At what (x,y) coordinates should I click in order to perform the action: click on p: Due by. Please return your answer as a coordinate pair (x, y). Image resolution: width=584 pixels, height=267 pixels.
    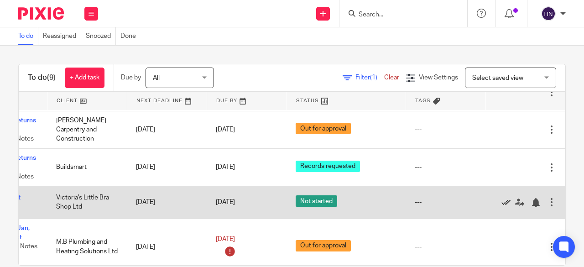
    Looking at the image, I should click on (131, 78).